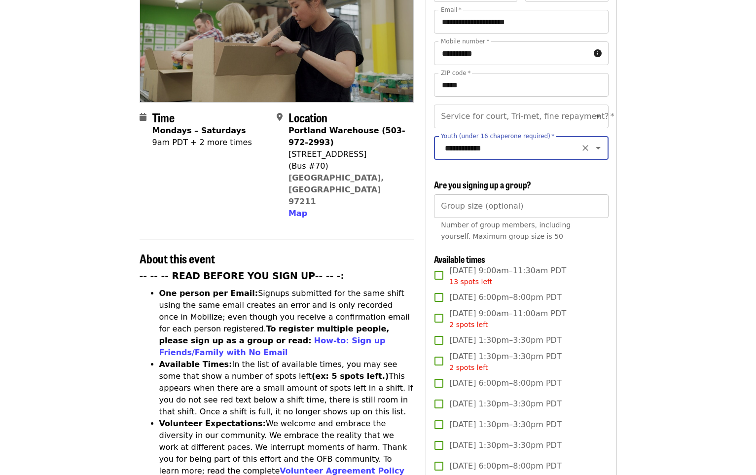 The image size is (756, 475). Describe the element at coordinates (465, 41) in the screenshot. I see `label: Mobile number` at that location.